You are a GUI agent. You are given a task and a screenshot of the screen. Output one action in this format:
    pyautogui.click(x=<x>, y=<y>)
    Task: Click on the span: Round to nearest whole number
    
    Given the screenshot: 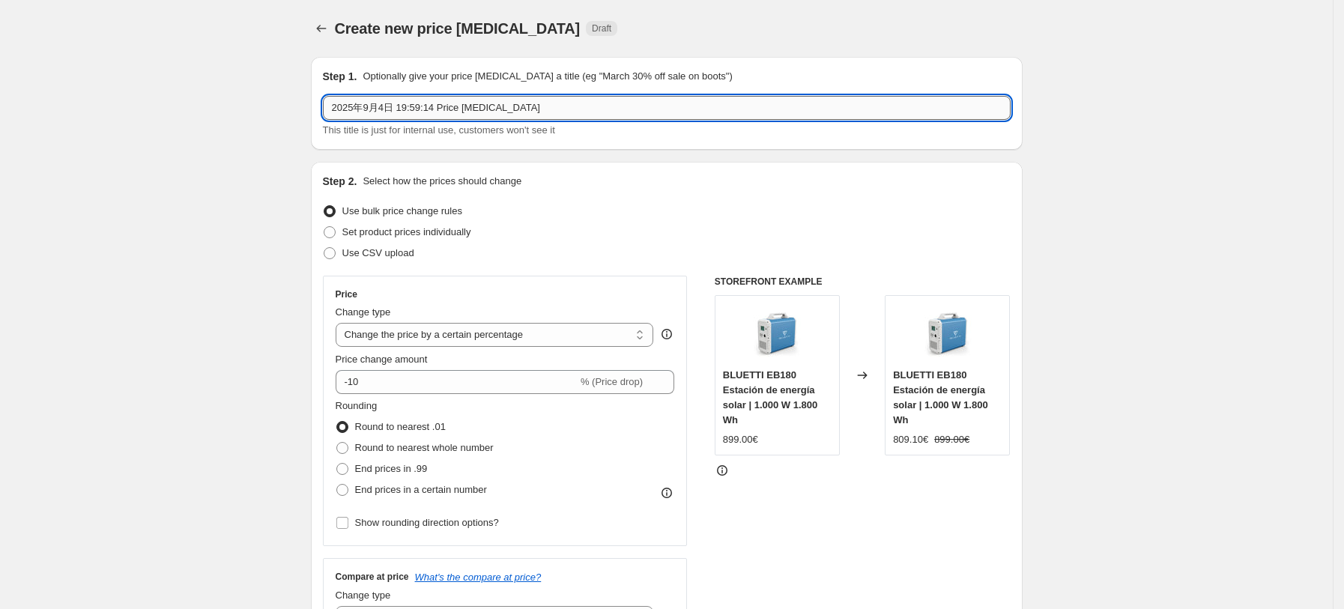 What is the action you would take?
    pyautogui.click(x=424, y=447)
    